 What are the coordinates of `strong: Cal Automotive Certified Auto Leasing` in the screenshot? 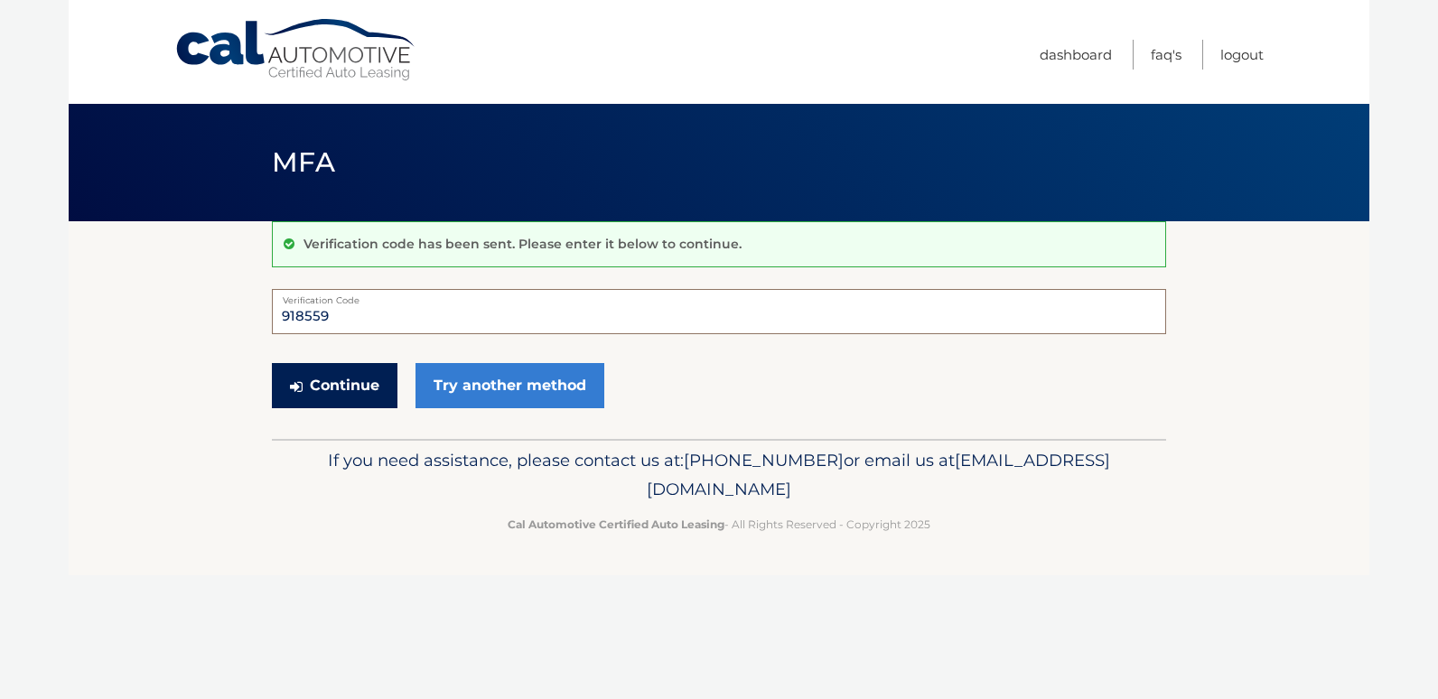 It's located at (616, 524).